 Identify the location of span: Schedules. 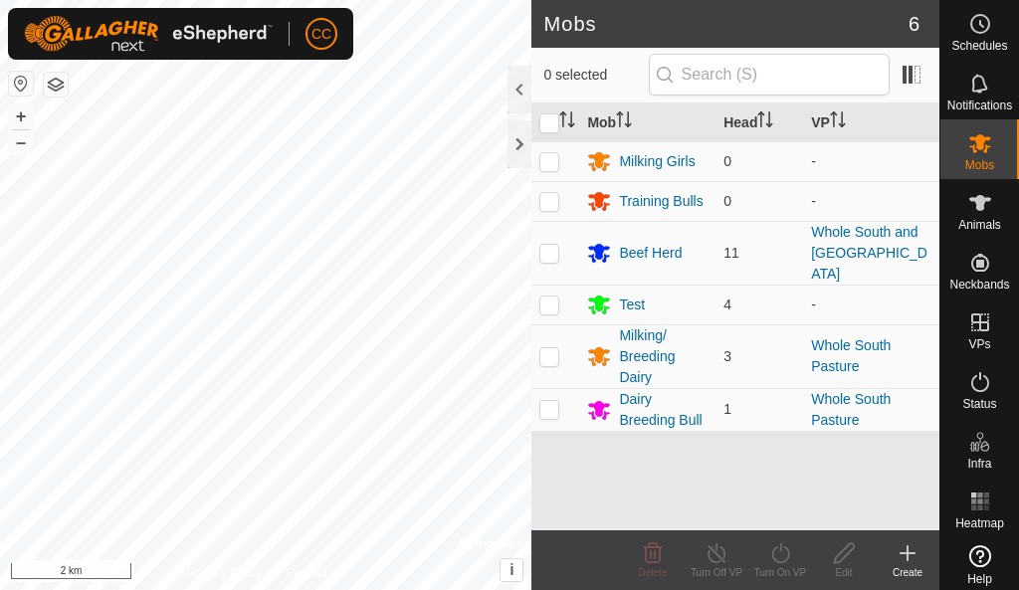
(980, 46).